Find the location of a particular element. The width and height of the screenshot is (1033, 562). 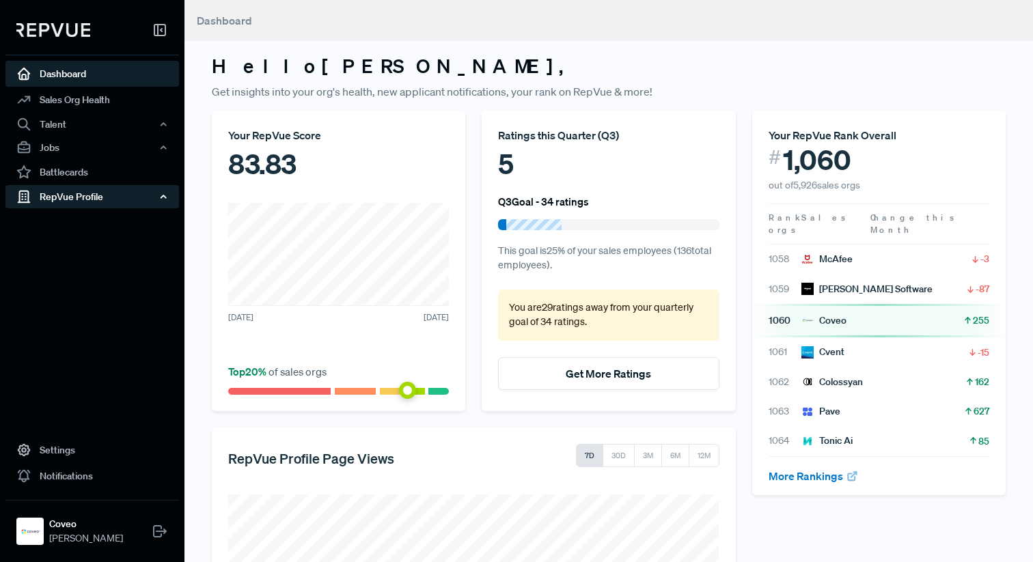

span: Change this Month is located at coordinates (913, 223).